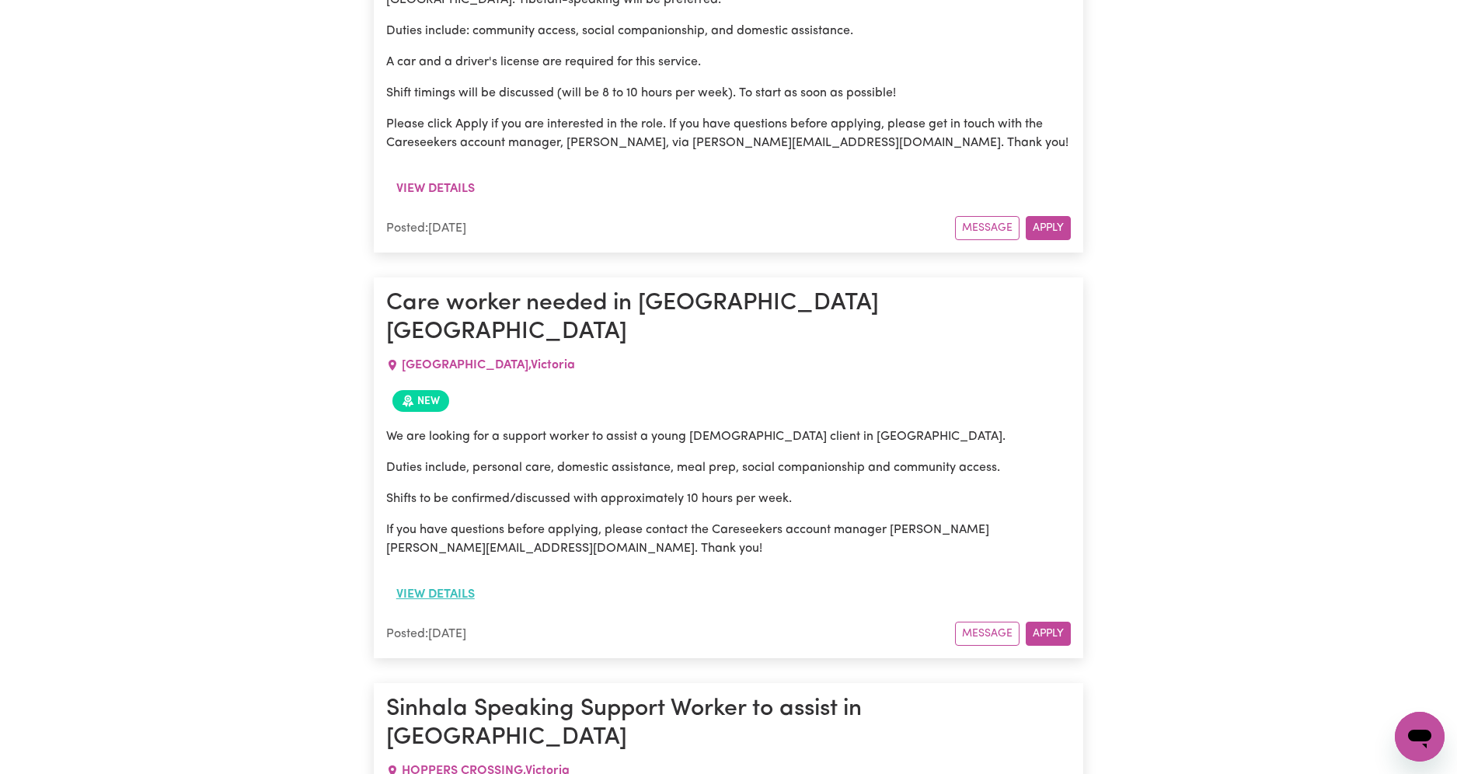 The height and width of the screenshot is (774, 1457). I want to click on span: Job posted within the last 30 days, so click(420, 401).